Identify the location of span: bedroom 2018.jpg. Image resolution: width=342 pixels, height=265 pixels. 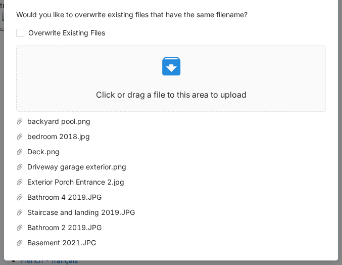
(168, 136).